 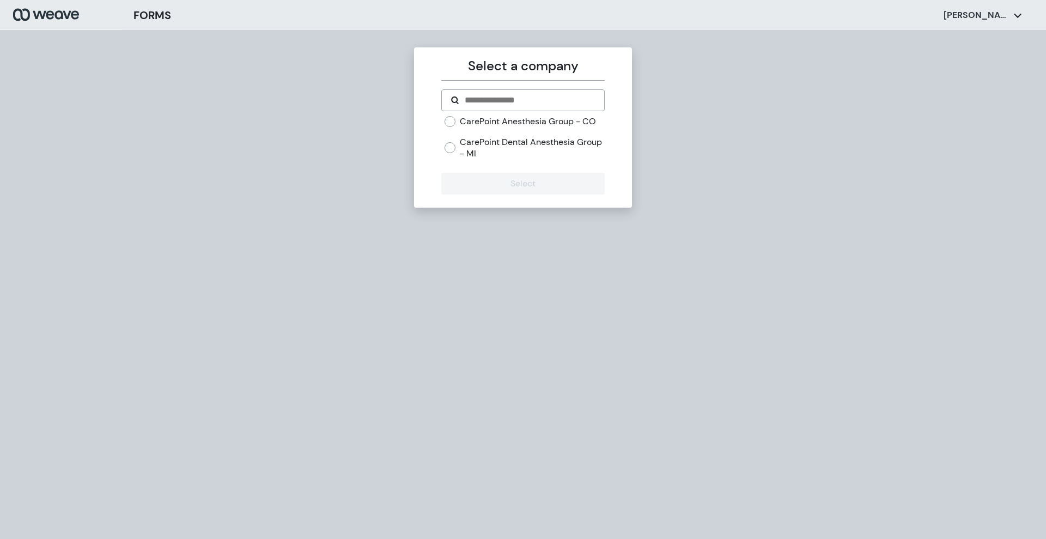 What do you see at coordinates (532, 148) in the screenshot?
I see `label: CarePoint Dental Anesthesia Group - MI` at bounding box center [532, 148].